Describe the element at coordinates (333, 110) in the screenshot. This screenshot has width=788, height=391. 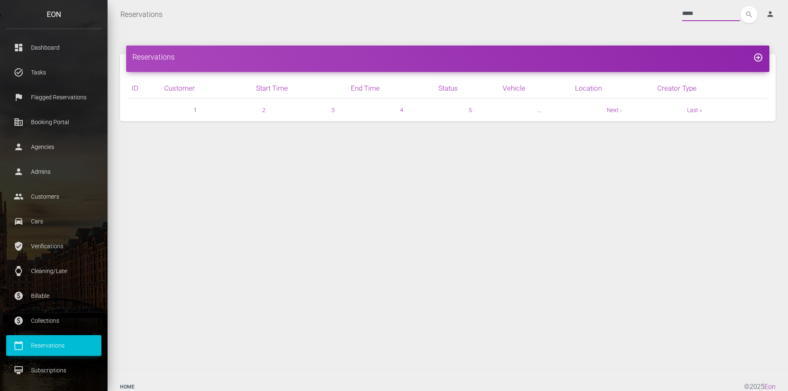
I see `a: 3` at that location.